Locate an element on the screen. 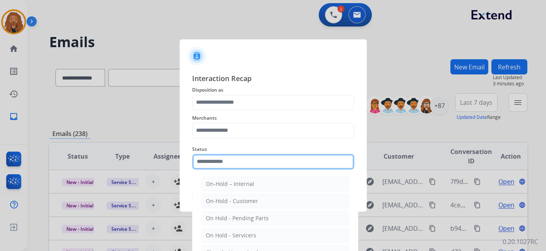 The image size is (546, 251). span: Status is located at coordinates (273, 149).